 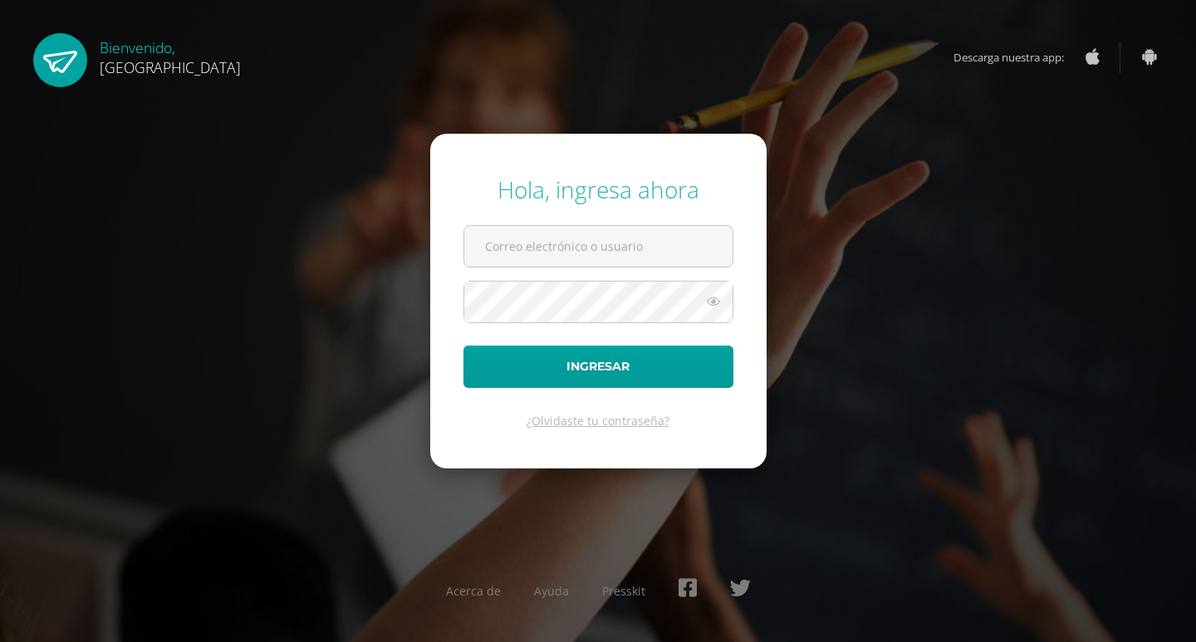 What do you see at coordinates (474, 591) in the screenshot?
I see `a: Acerca de` at bounding box center [474, 591].